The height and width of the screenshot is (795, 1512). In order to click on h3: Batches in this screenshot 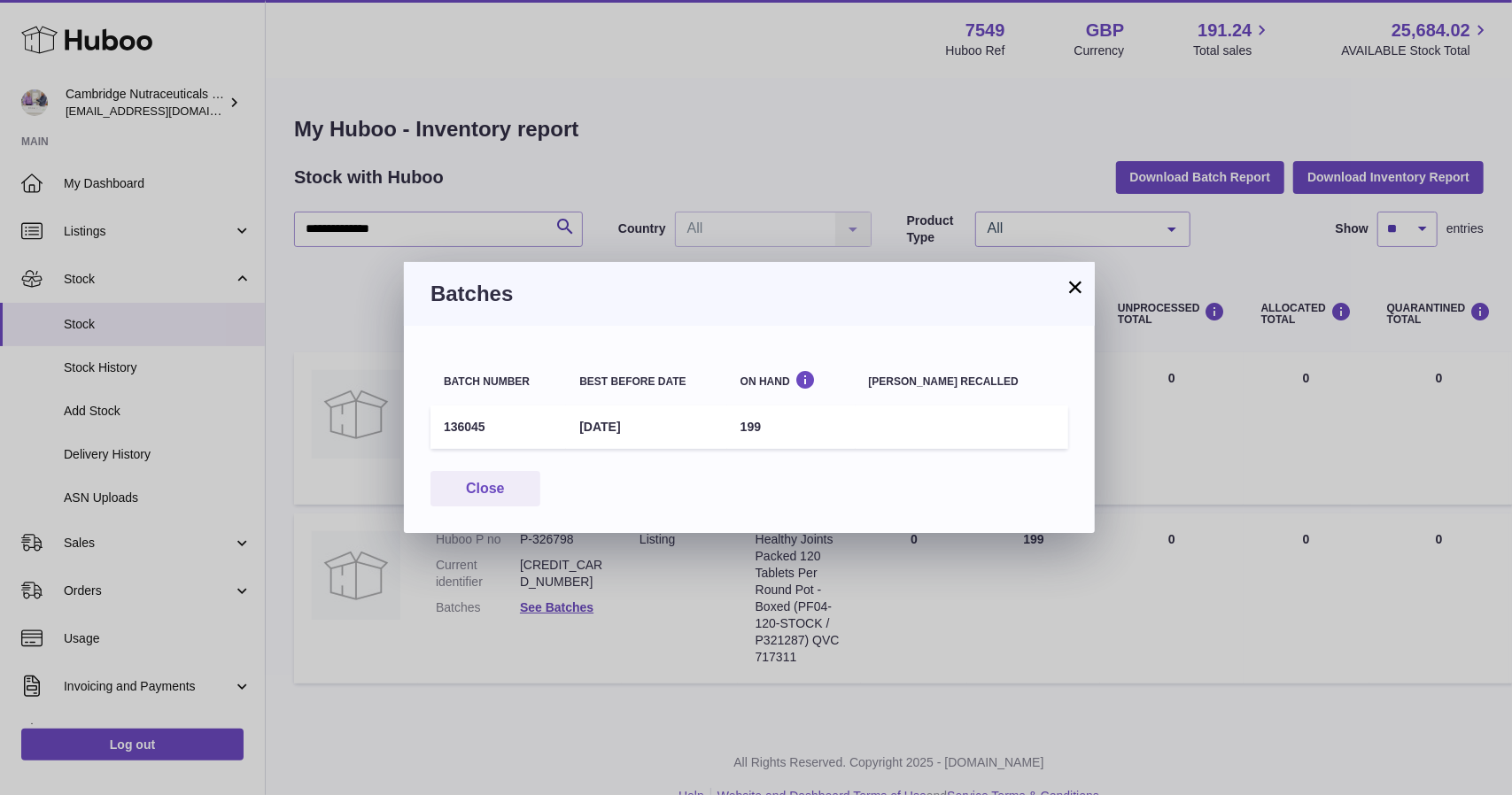, I will do `click(749, 294)`.